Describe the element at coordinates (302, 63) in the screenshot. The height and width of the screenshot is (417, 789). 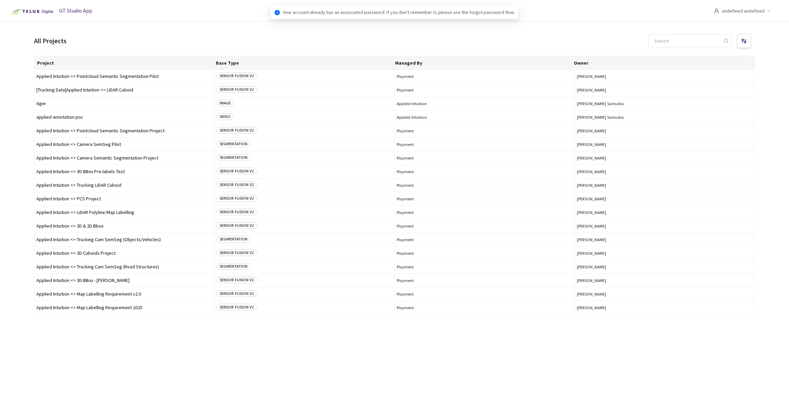
I see `th: Base Type` at that location.